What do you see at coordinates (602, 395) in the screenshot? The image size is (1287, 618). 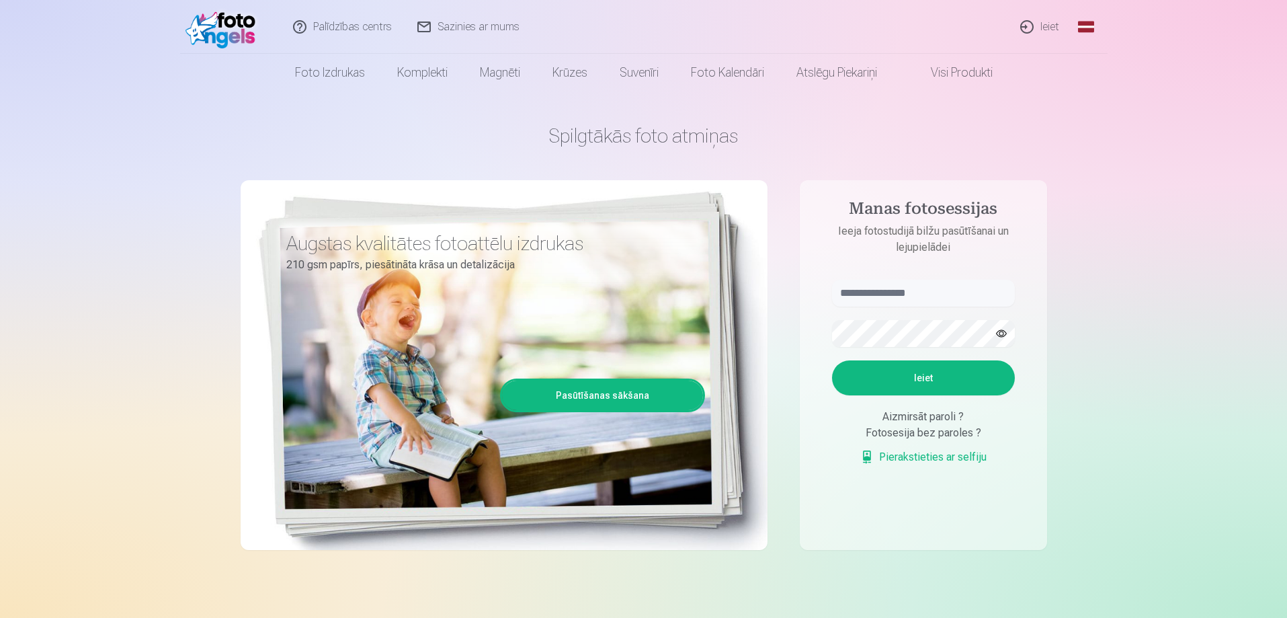 I see `a: Pasūtīšanas sākšana` at bounding box center [602, 395].